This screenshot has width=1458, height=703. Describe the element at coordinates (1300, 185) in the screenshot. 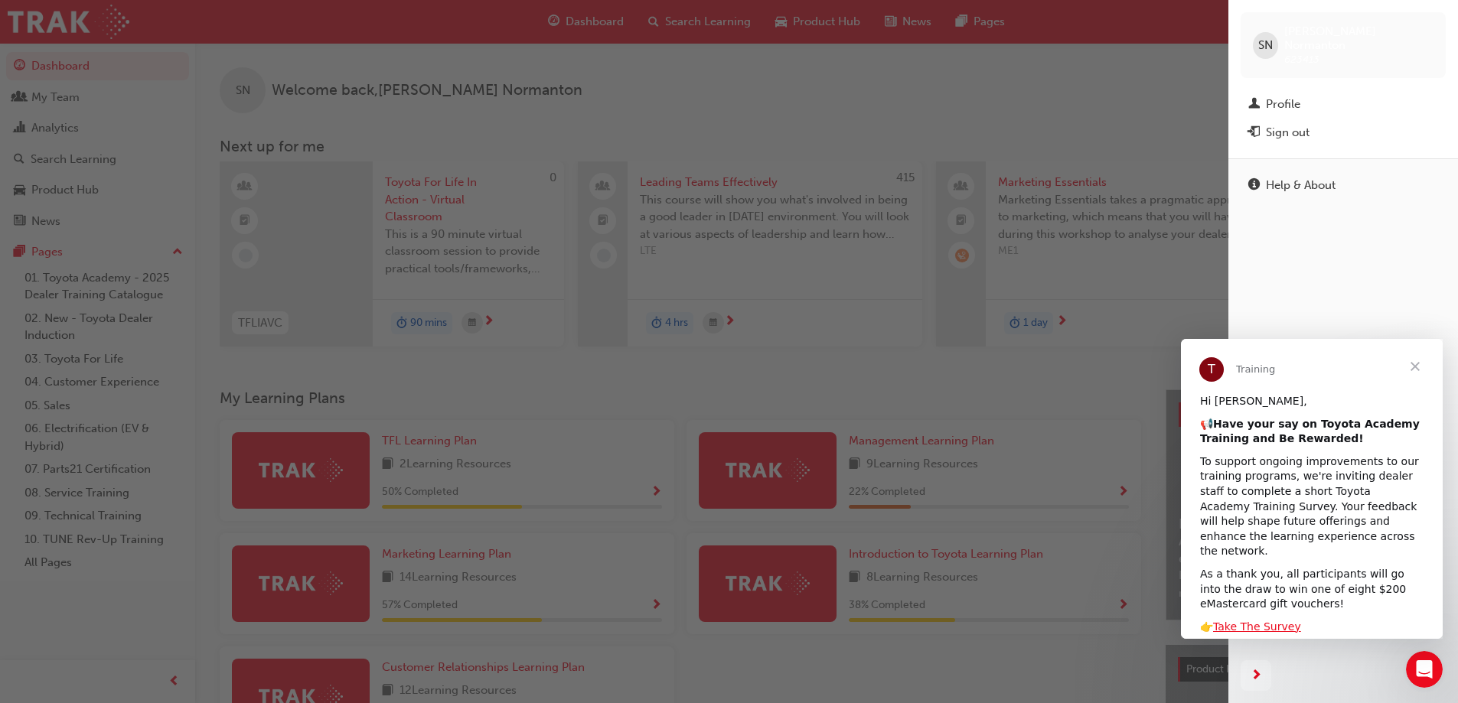

I see `div: Help & About` at that location.